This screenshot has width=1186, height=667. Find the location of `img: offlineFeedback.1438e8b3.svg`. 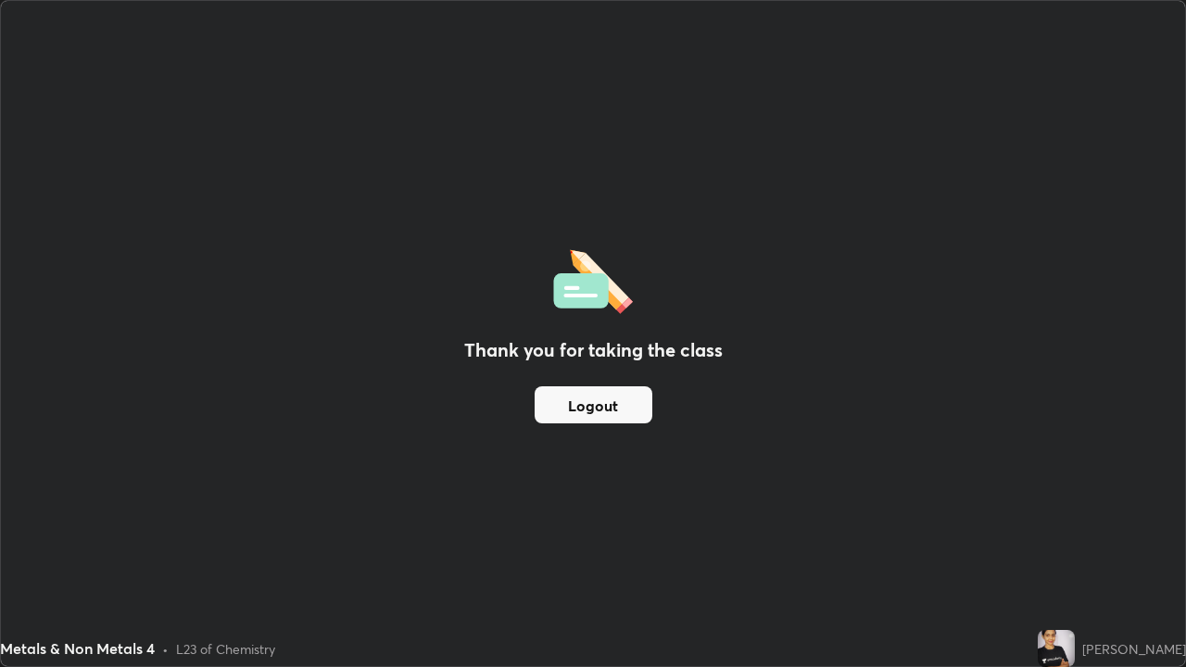

img: offlineFeedback.1438e8b3.svg is located at coordinates (593, 279).